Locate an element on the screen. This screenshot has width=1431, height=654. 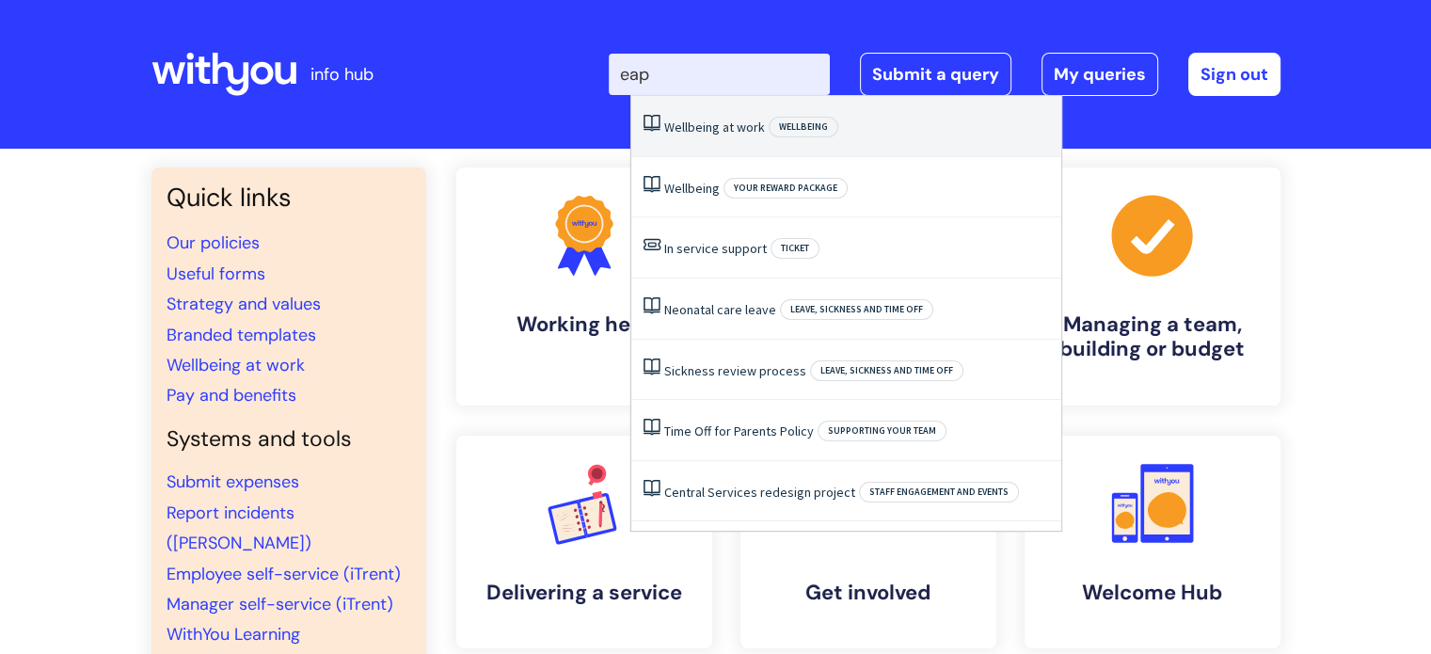
a: Get involved is located at coordinates (868, 542).